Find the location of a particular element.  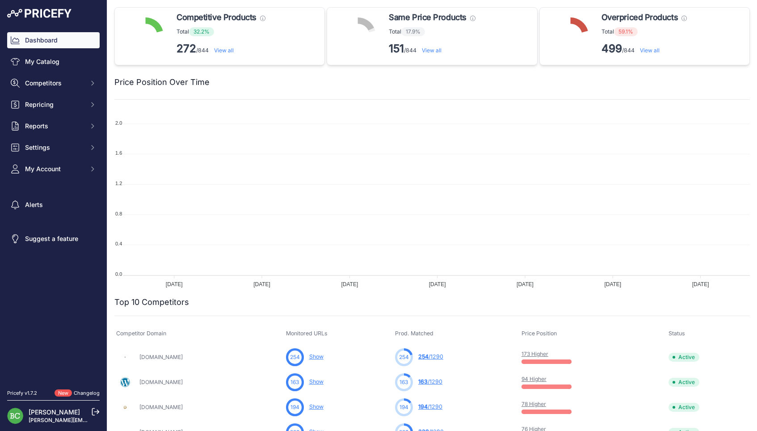

h2: Price Position Over Time is located at coordinates (162, 82).